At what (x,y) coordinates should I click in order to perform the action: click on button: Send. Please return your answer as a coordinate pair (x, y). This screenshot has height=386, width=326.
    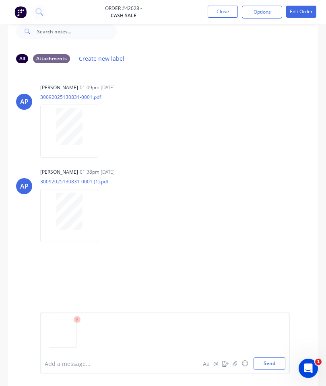
    Looking at the image, I should click on (269, 364).